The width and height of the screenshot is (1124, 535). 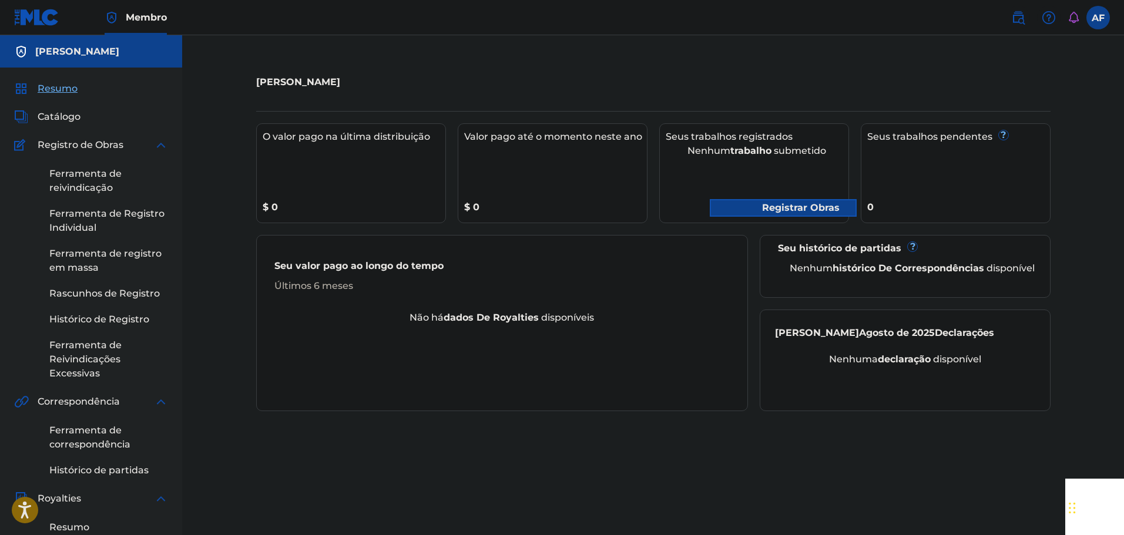 What do you see at coordinates (840, 248) in the screenshot?
I see `font: Seu histórico de partidas` at bounding box center [840, 248].